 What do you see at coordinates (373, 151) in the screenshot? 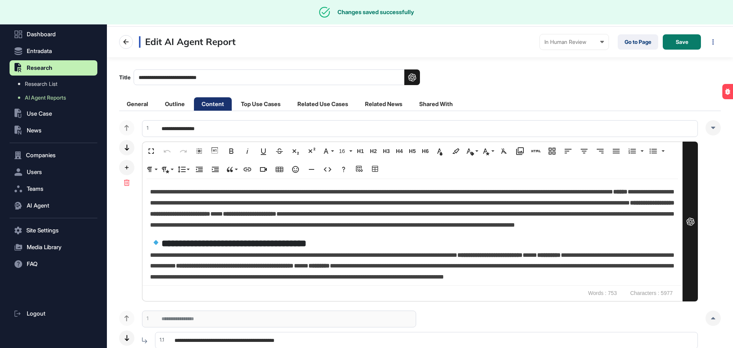
I see `button: H2` at bounding box center [373, 151].